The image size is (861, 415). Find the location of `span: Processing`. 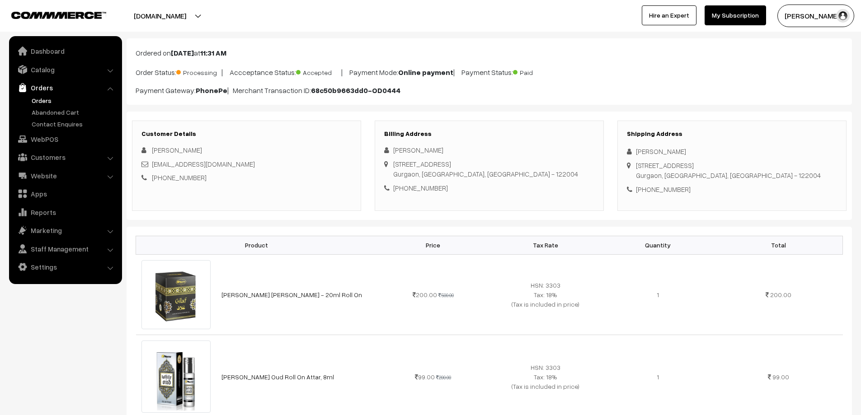

span: Processing is located at coordinates (199, 71).